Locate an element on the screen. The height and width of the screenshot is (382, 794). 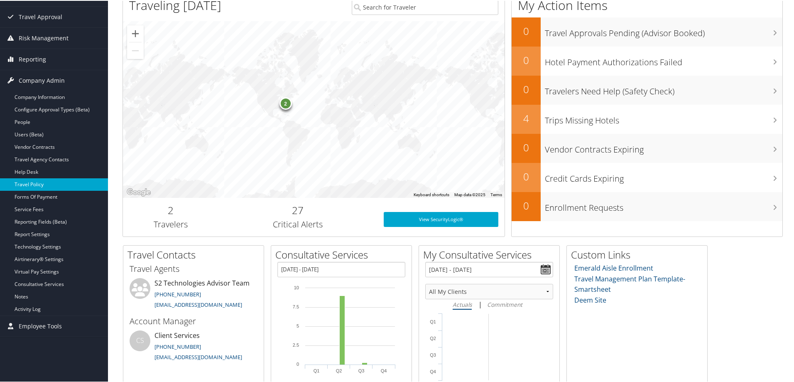
tspan: 2.5 is located at coordinates (296, 344).